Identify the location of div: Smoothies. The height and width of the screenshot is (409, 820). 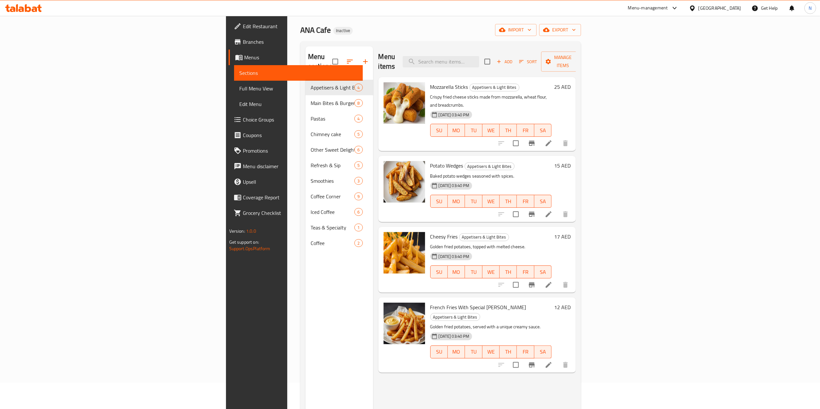
(332, 181).